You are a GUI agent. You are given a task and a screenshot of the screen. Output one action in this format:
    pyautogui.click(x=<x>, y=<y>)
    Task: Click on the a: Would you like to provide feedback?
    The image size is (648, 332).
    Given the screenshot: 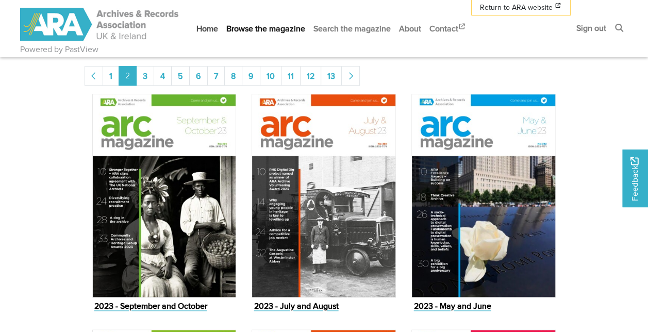 What is the action you would take?
    pyautogui.click(x=635, y=178)
    